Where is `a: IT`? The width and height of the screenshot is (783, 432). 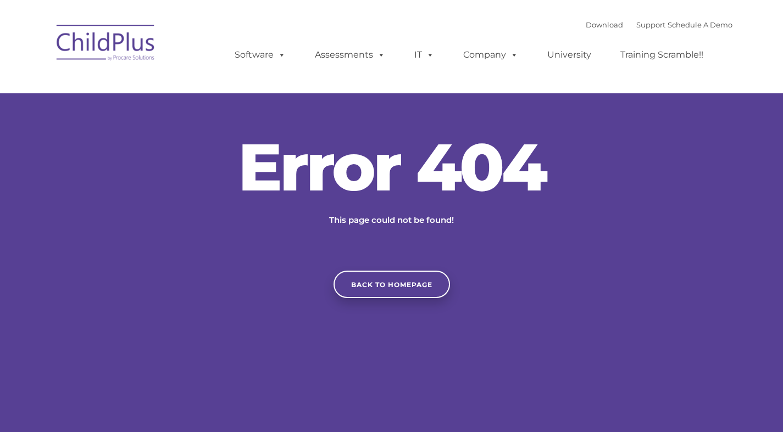
a: IT is located at coordinates (424, 55).